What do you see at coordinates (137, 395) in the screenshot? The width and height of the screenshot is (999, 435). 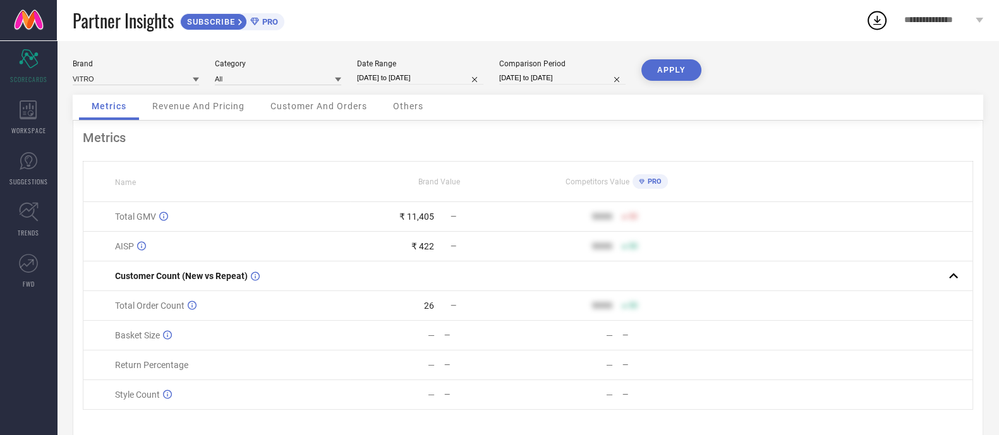 I see `span: Style Count` at bounding box center [137, 395].